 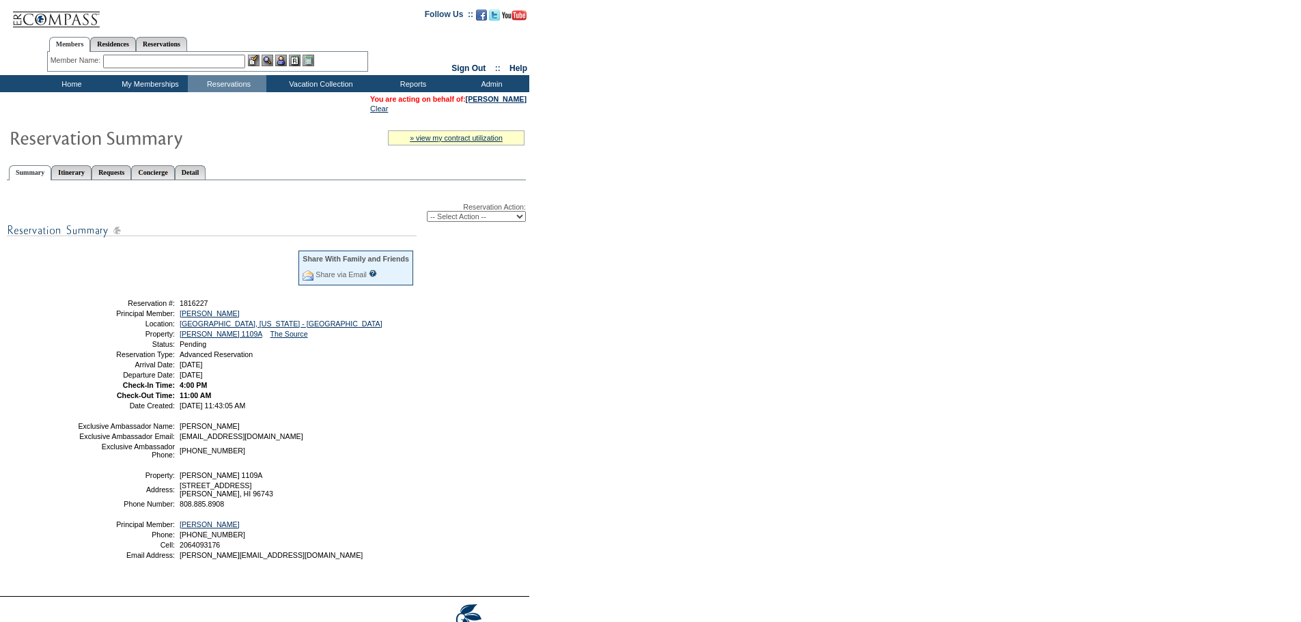 I want to click on span: 1816227, so click(x=194, y=303).